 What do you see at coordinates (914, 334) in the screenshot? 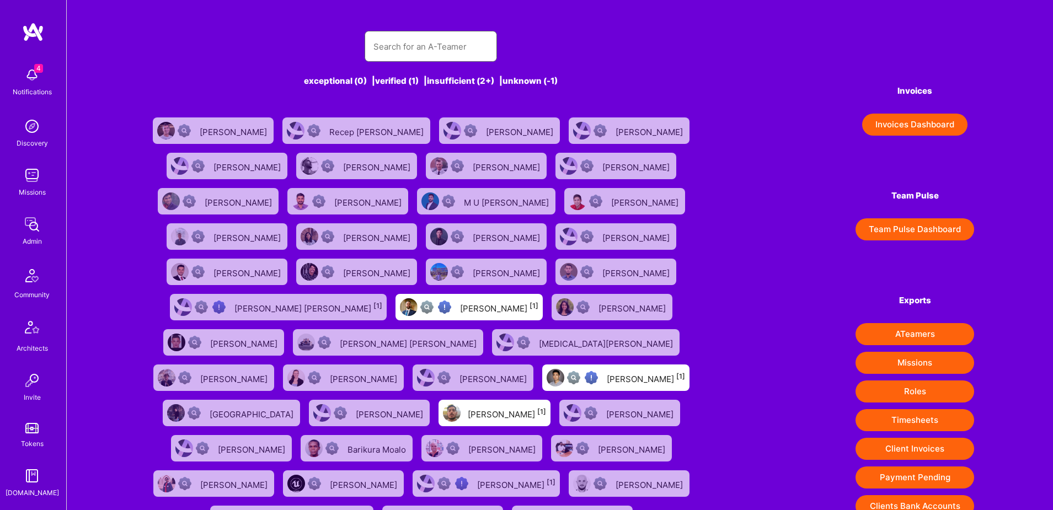
I see `button: ATeamers` at bounding box center [914, 334].